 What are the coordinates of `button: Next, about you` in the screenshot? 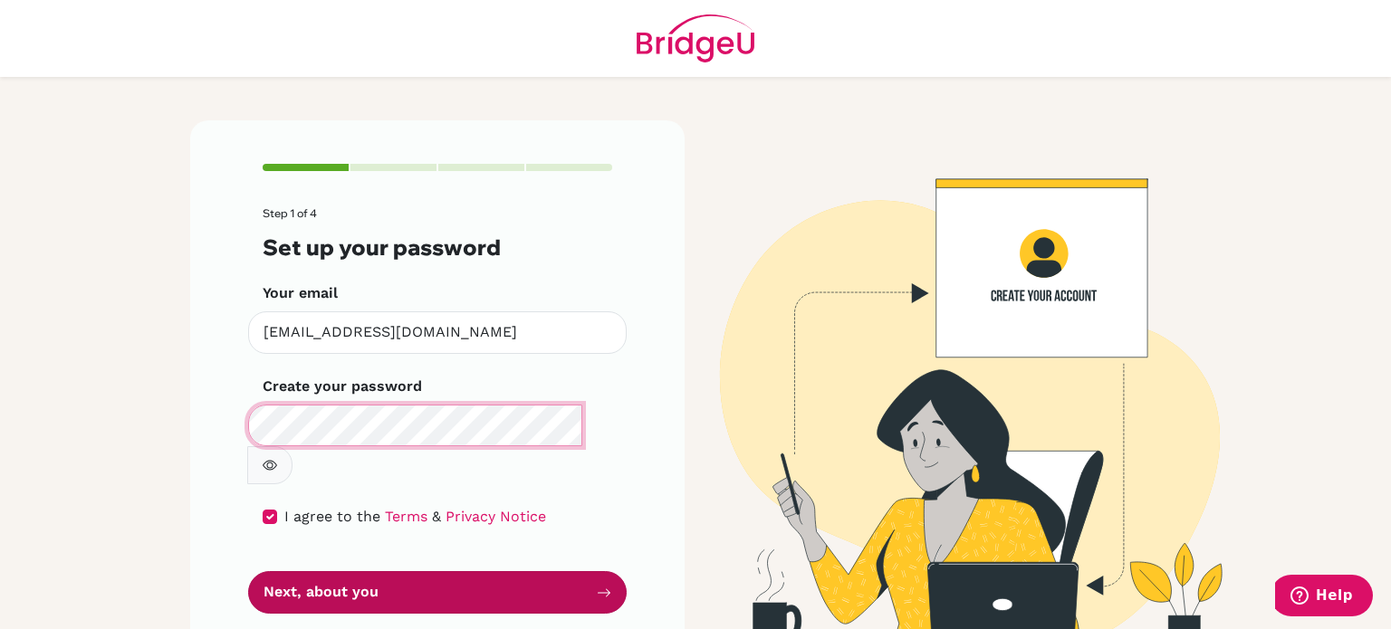 It's located at (437, 592).